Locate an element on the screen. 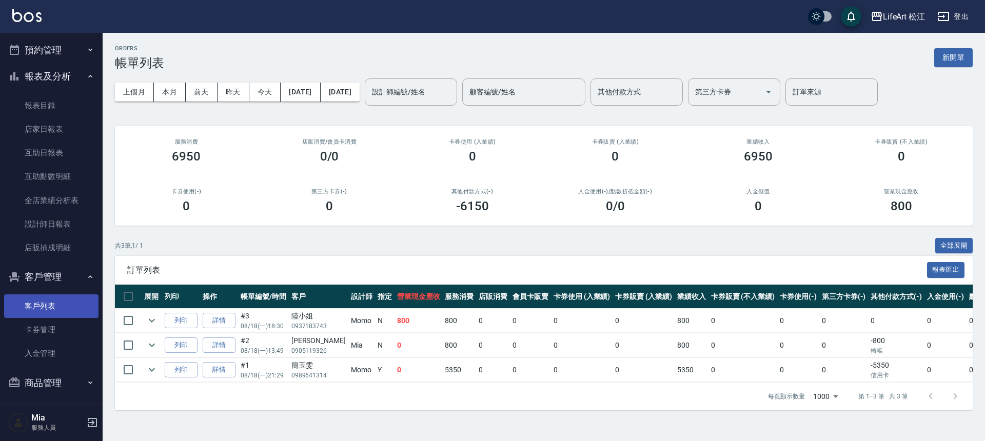 This screenshot has height=441, width=985. h2: 第三方卡券(-) is located at coordinates (329, 191).